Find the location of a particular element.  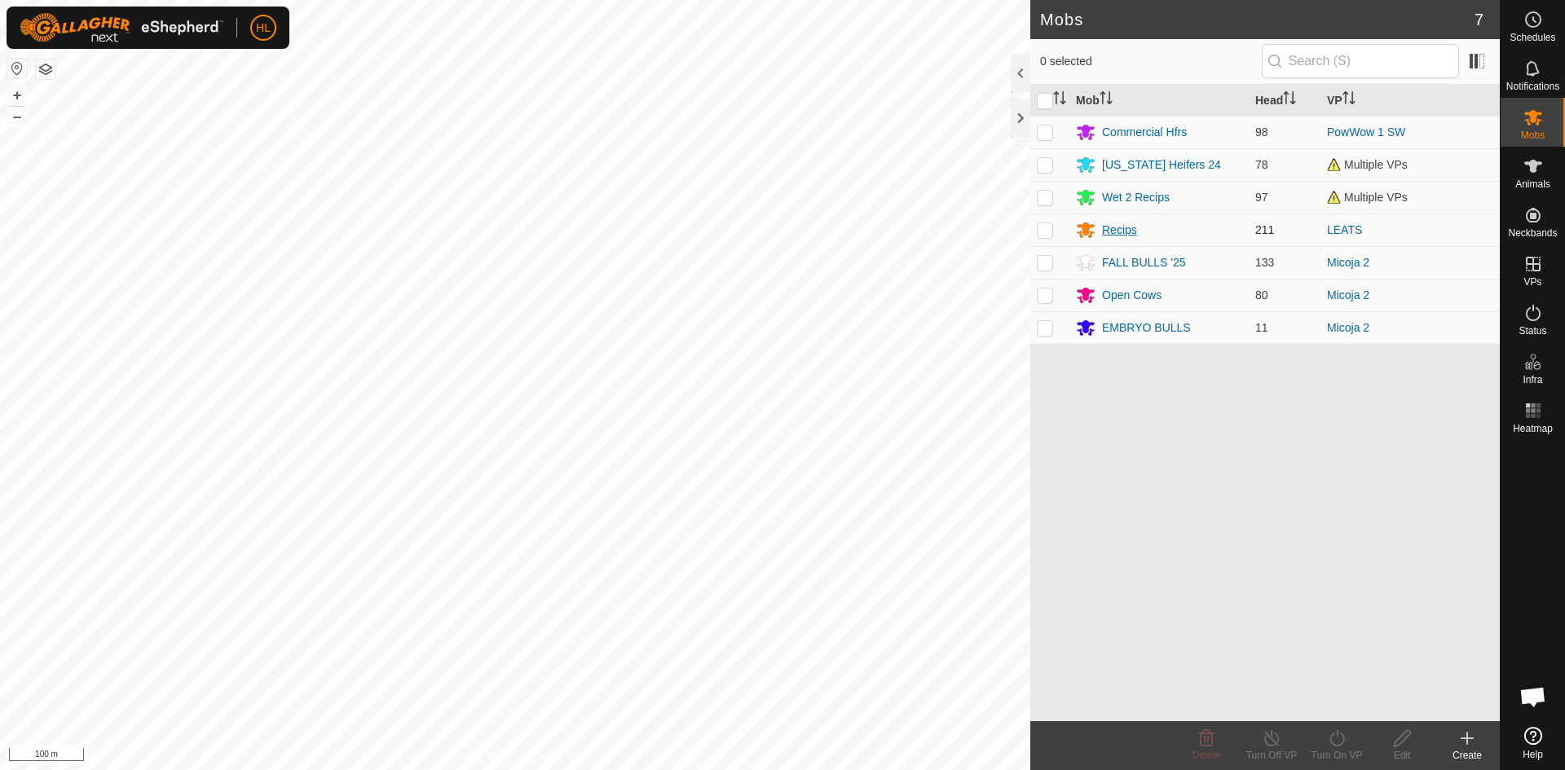

span: Mobs is located at coordinates (1533, 135).